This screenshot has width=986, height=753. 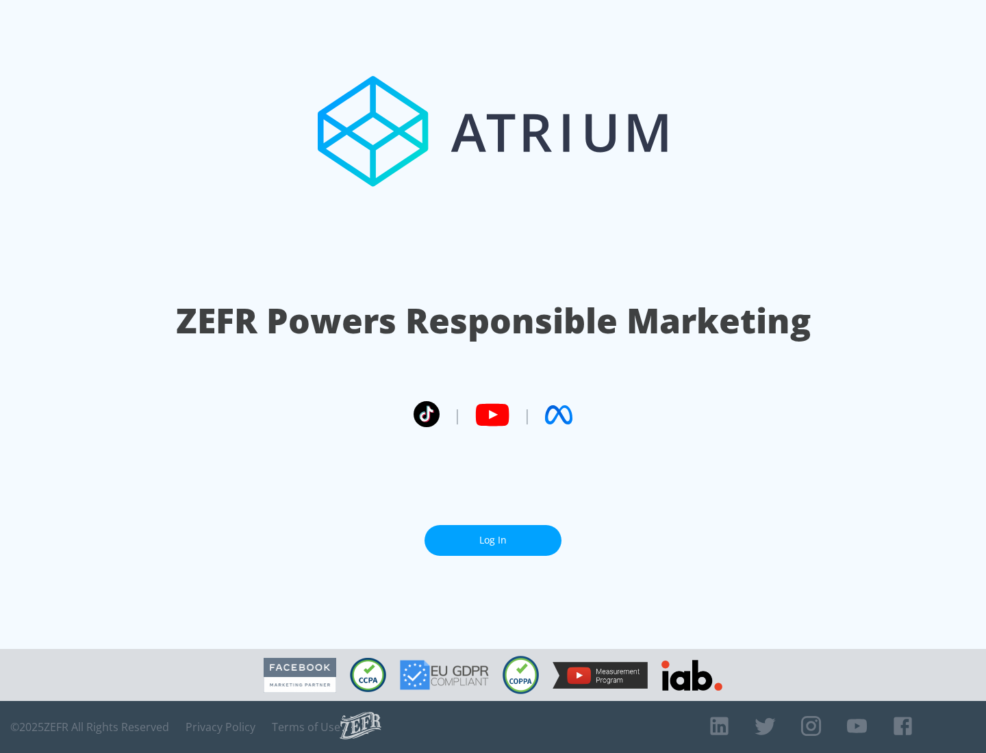 What do you see at coordinates (300, 675) in the screenshot?
I see `img: Facebook Marketing Partner` at bounding box center [300, 675].